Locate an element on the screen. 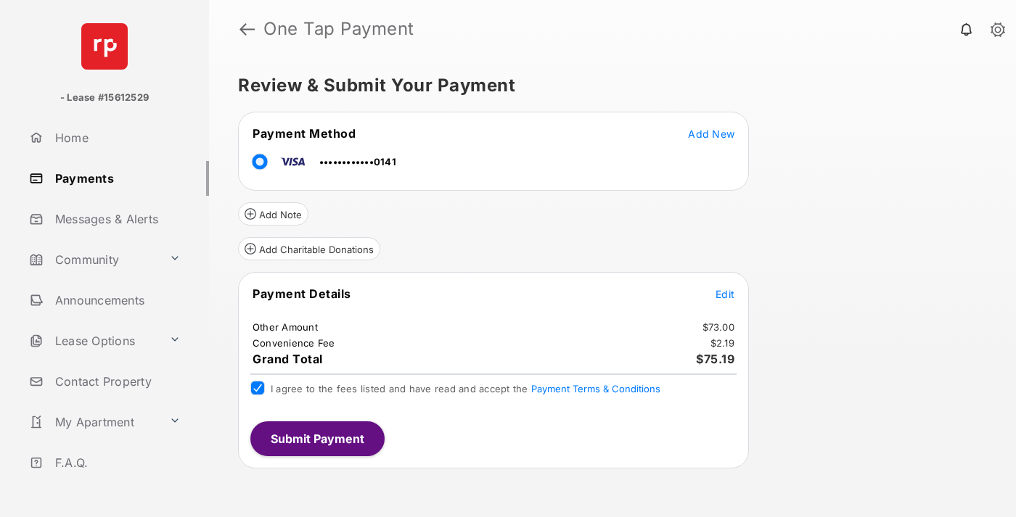 This screenshot has height=517, width=1016. button: Add Charitable Donations is located at coordinates (309, 249).